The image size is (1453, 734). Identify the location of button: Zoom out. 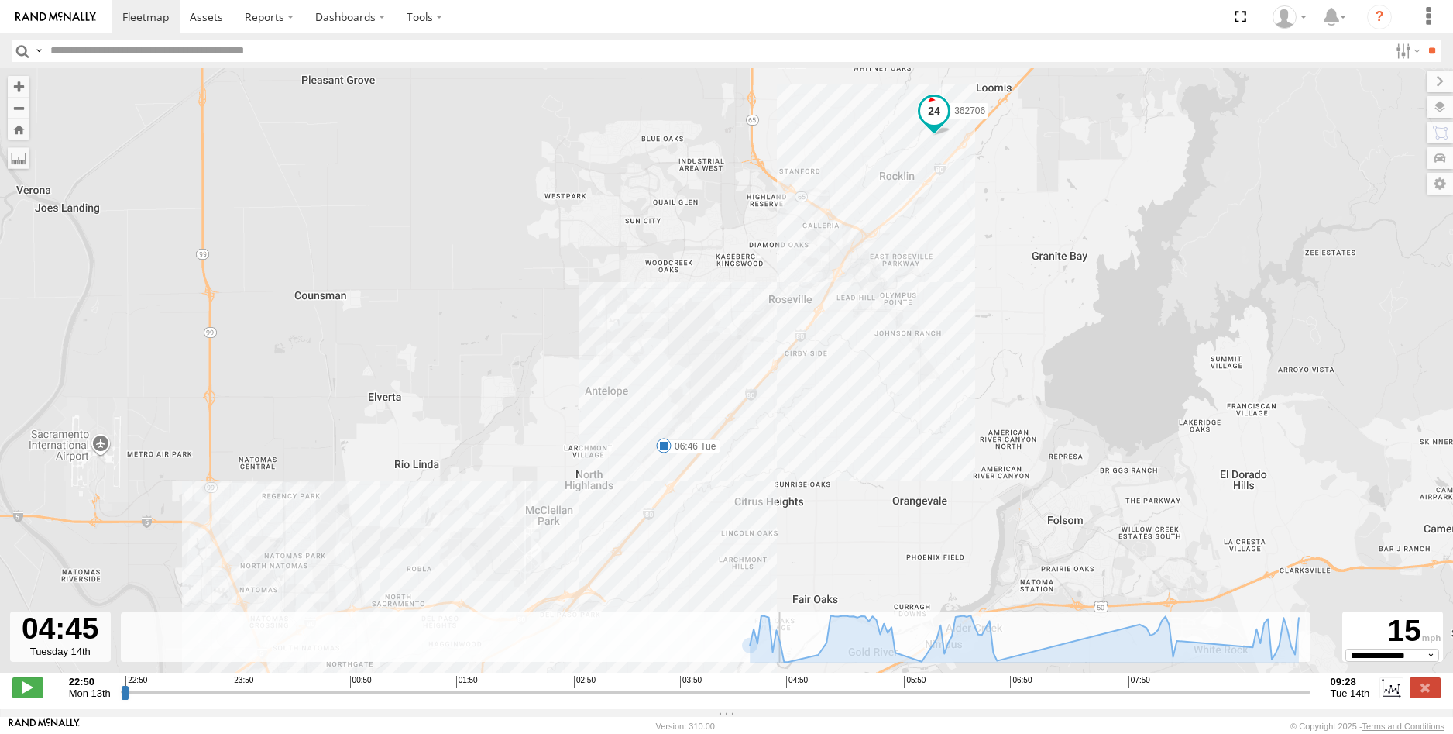
(19, 108).